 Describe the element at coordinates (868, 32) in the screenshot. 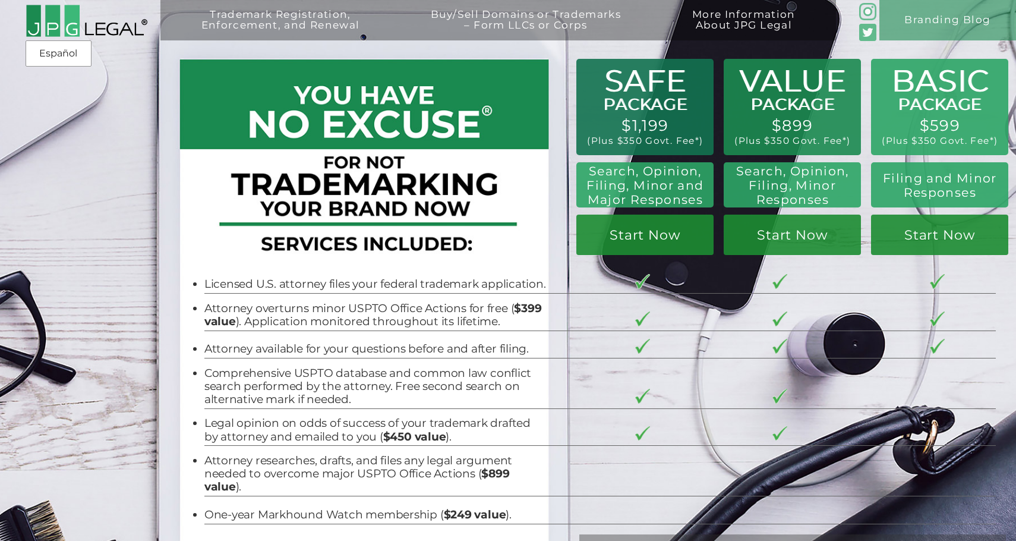

I see `img: Twitter_Social_Icon_Rounded_Square_Color-mid-green3-90.png` at that location.